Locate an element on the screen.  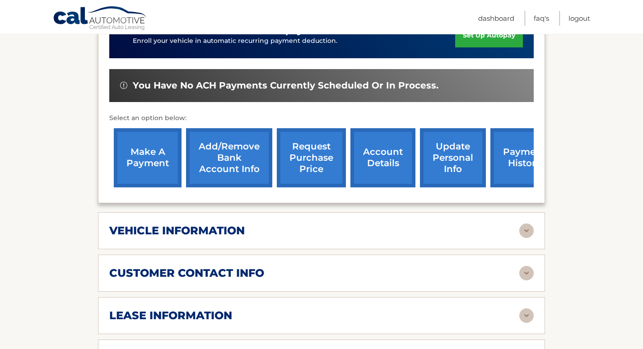
p: Select an option below: is located at coordinates (321, 118).